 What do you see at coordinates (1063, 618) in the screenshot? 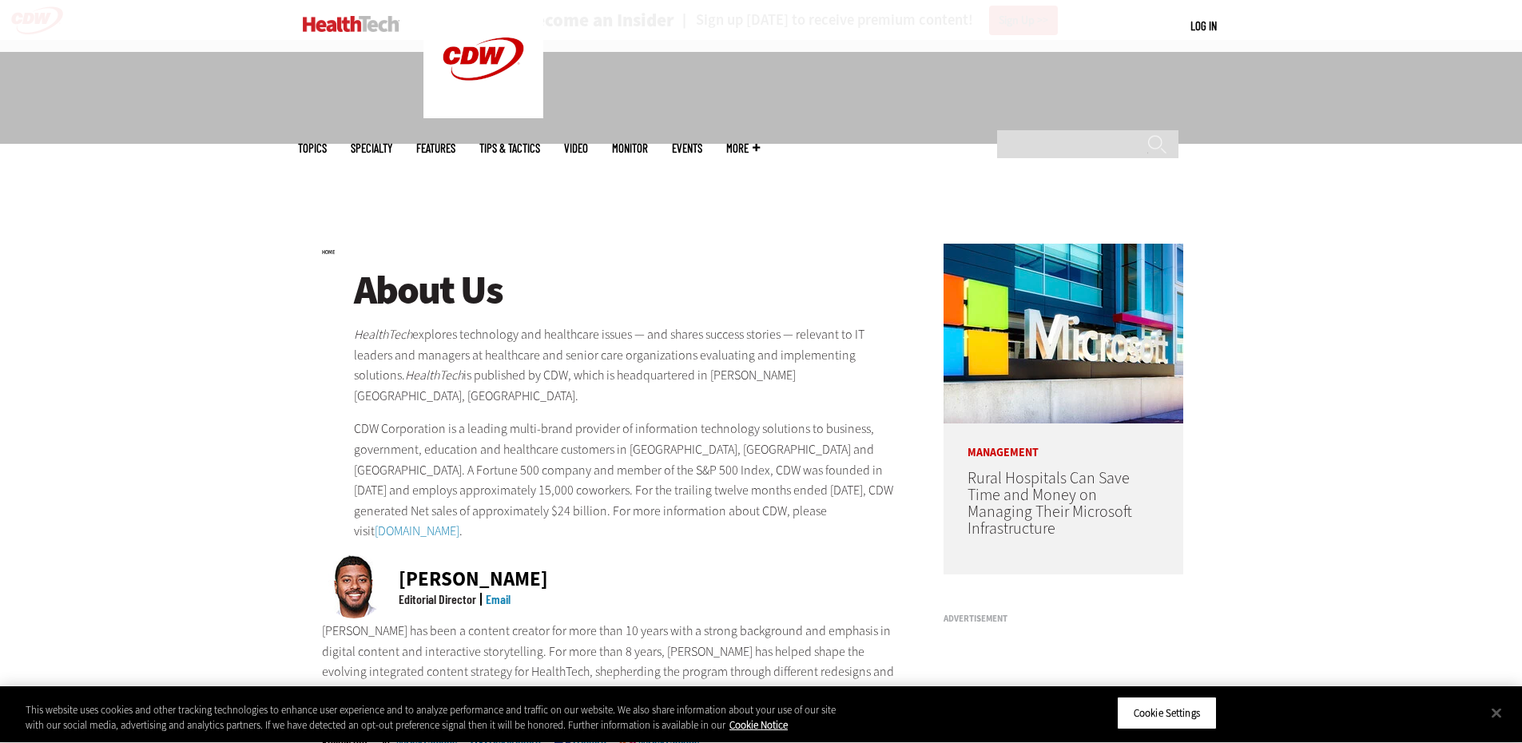
I see `h3: Advertisement` at bounding box center [1063, 618].